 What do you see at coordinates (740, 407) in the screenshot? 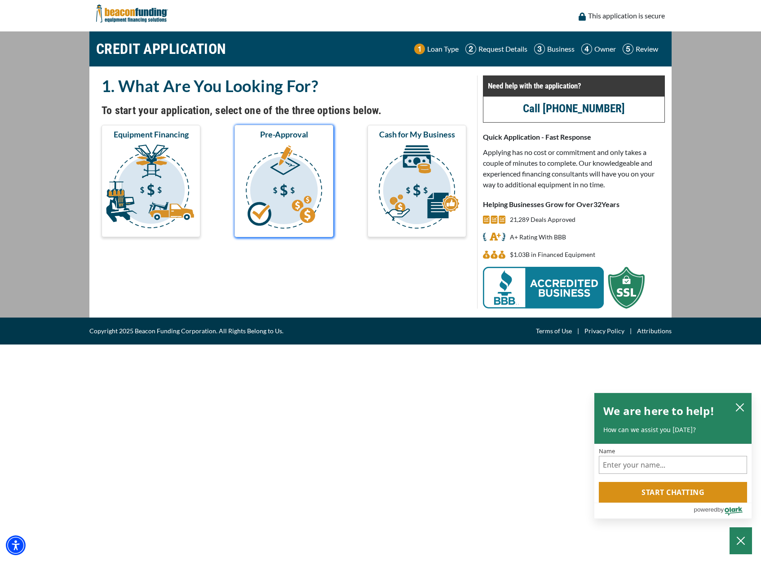
I see `button: close chatbox` at bounding box center [740, 407].